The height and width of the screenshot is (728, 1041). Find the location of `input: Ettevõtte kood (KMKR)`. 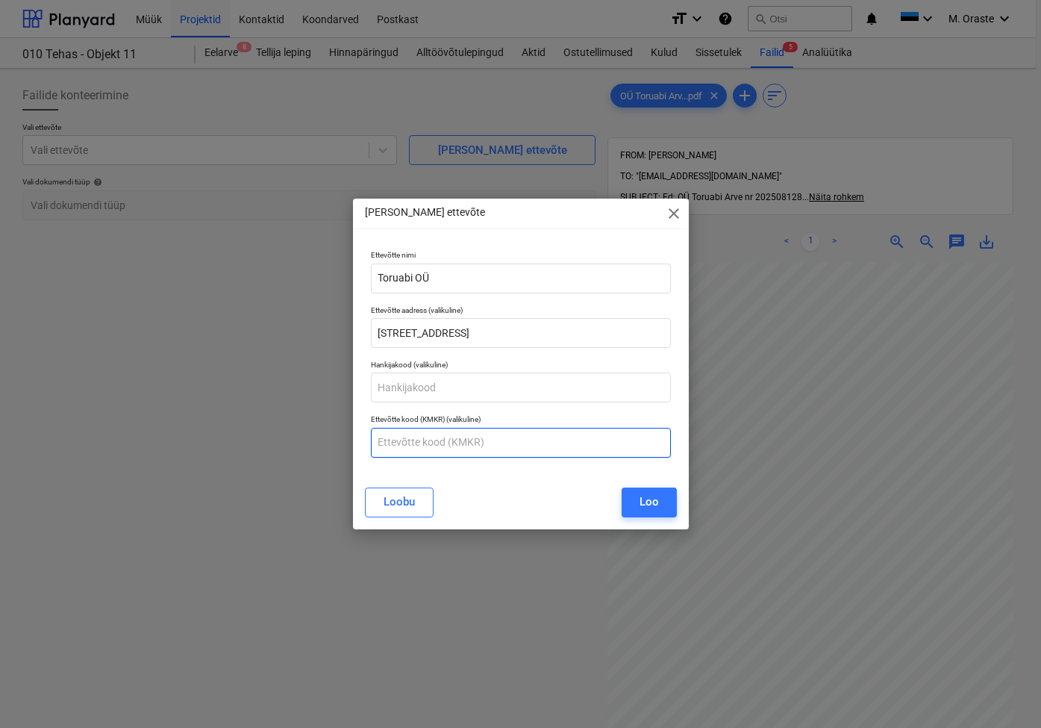

input: Ettevõtte kood (KMKR) is located at coordinates (521, 442).